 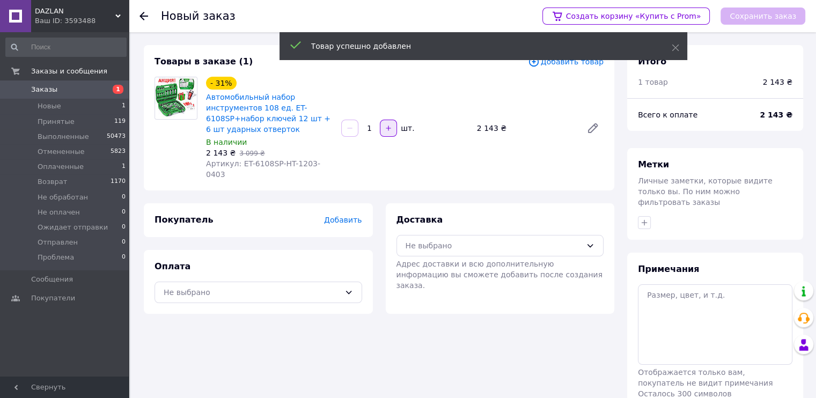 What do you see at coordinates (61, 167) in the screenshot?
I see `span: Оплаченные` at bounding box center [61, 167].